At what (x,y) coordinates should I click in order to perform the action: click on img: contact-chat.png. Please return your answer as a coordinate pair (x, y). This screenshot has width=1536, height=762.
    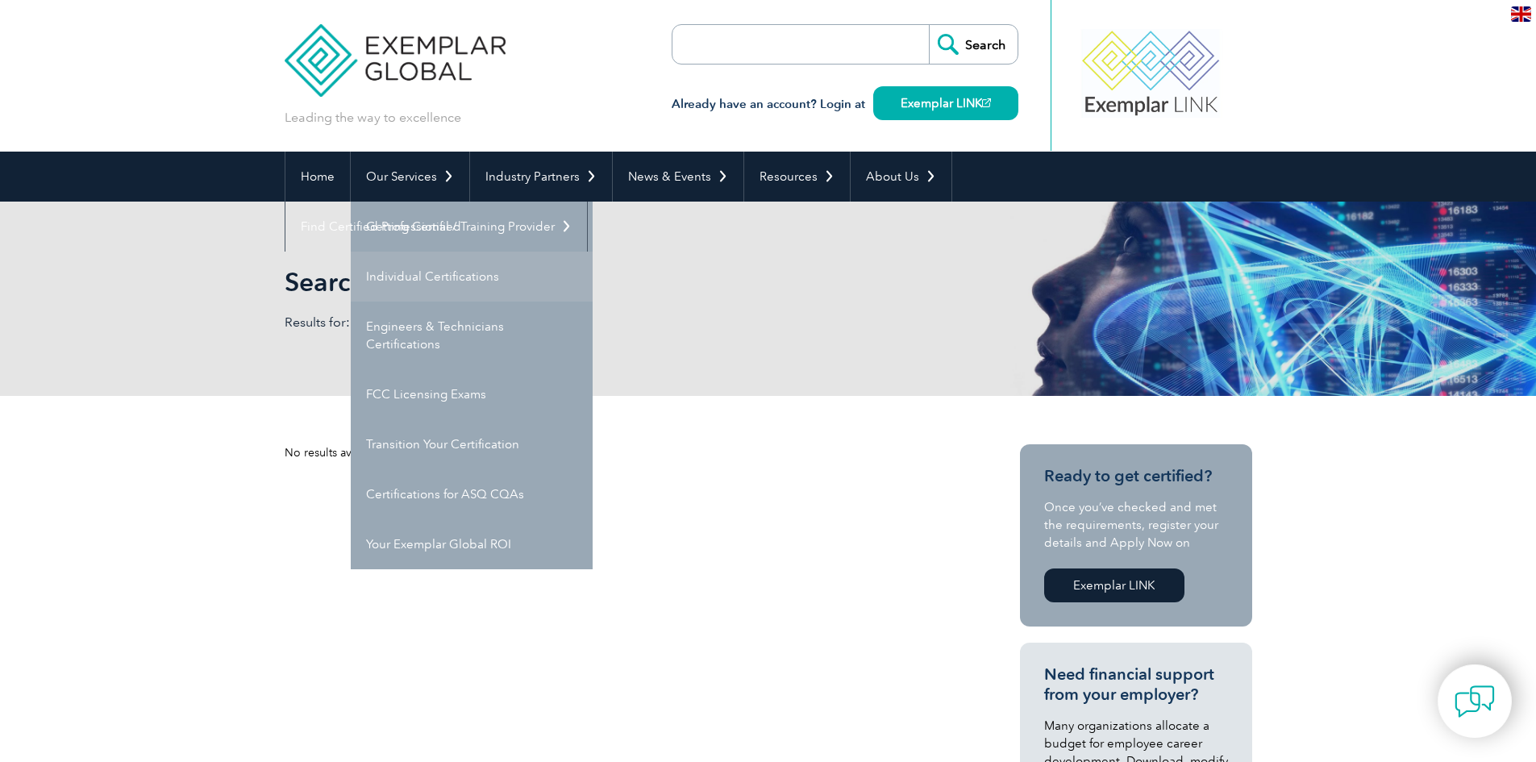
    Looking at the image, I should click on (1475, 701).